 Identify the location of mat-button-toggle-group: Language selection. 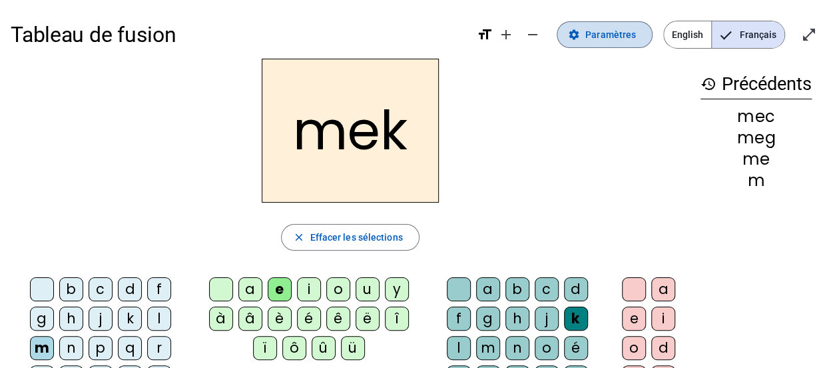
(724, 35).